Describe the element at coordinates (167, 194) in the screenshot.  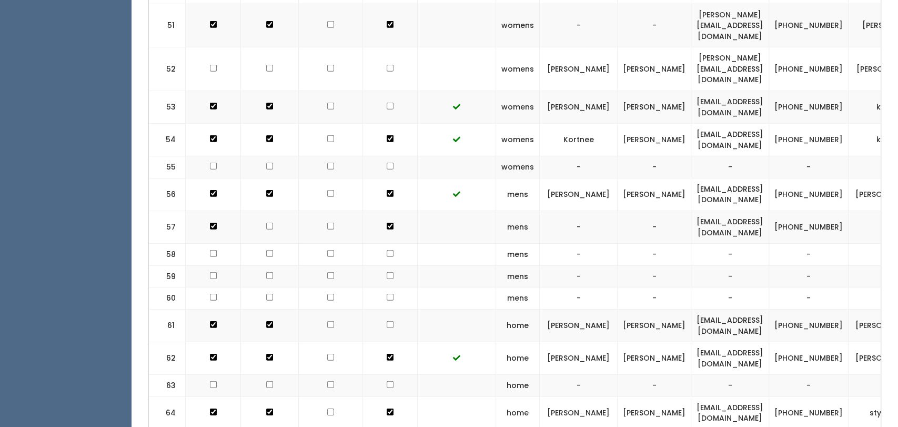
I see `td: 56` at that location.